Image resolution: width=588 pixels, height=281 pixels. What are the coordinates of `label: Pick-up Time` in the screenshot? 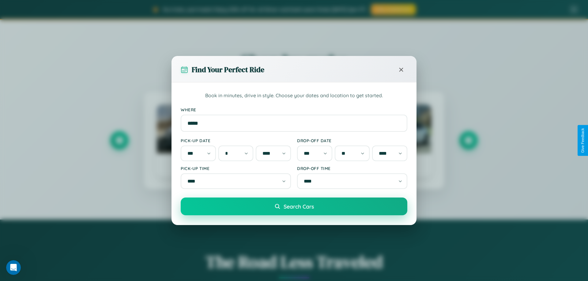 It's located at (236, 168).